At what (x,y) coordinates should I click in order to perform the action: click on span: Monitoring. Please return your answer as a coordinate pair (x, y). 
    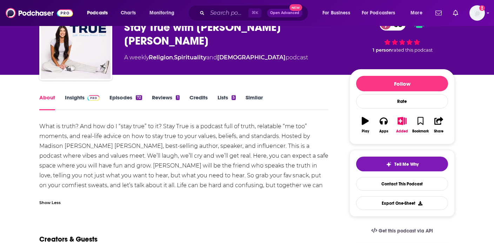
    Looking at the image, I should click on (162, 13).